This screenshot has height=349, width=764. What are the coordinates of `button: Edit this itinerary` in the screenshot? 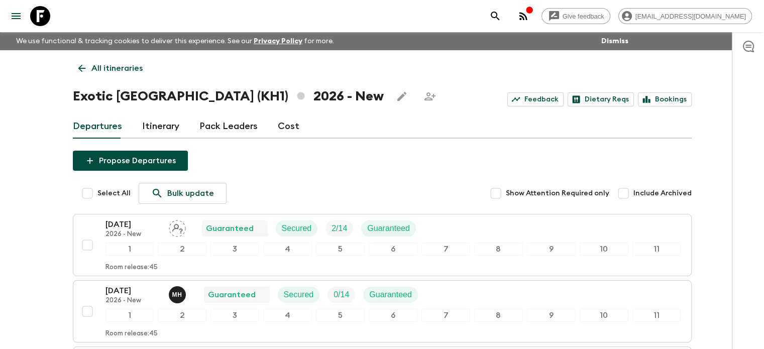 It's located at (402, 96).